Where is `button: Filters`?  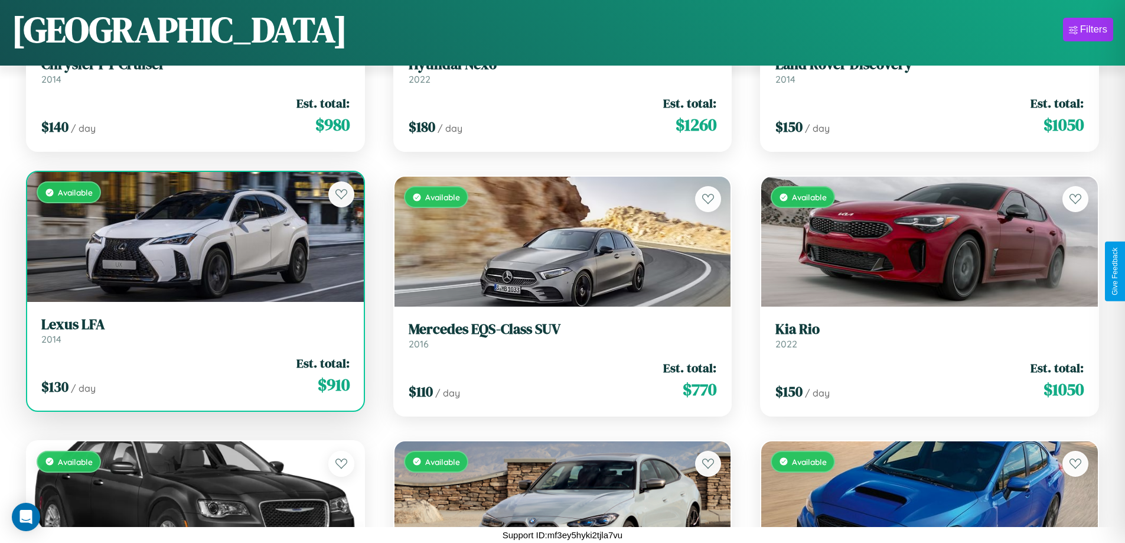
button: Filters is located at coordinates (1088, 30).